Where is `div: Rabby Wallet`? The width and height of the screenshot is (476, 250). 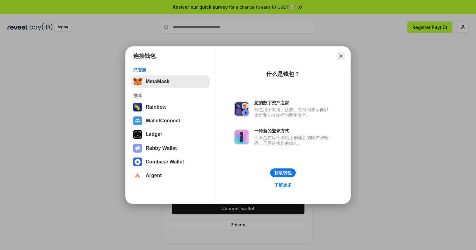
div: Rabby Wallet is located at coordinates (161, 148).